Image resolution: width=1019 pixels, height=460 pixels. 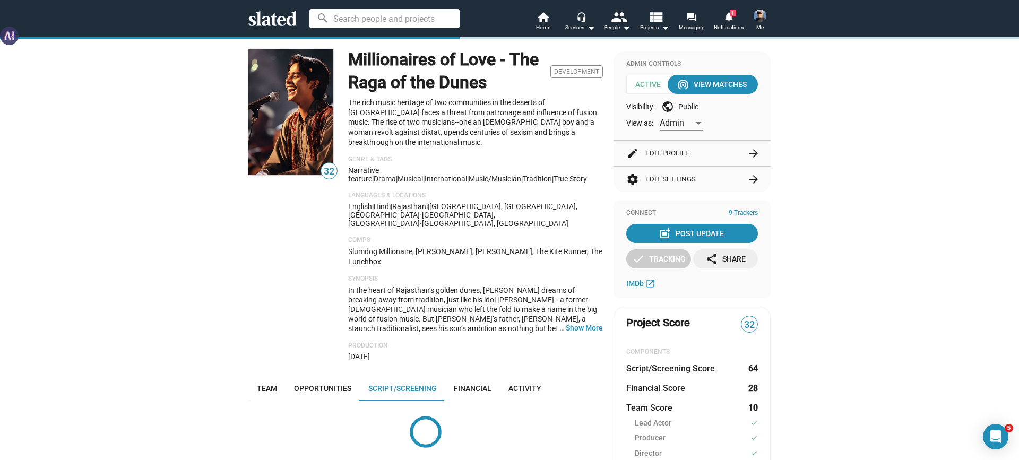 What do you see at coordinates (447, 71) in the screenshot?
I see `h1: Millionaires of Love - The Raga of the Dunes` at bounding box center [447, 71].